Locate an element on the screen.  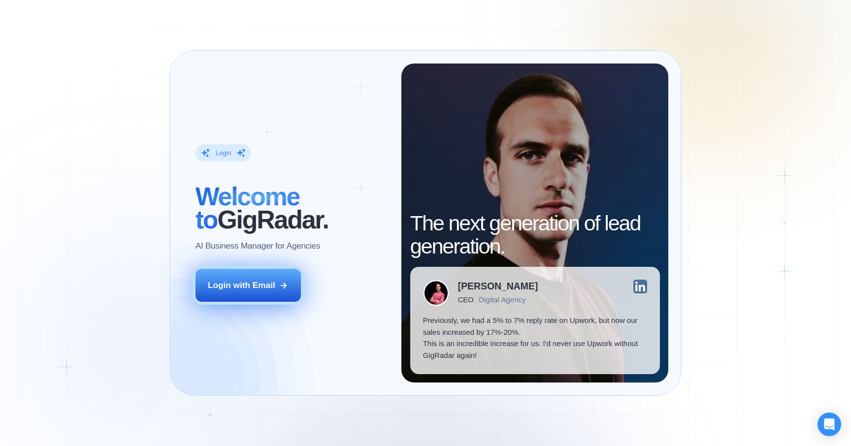
h2: The next generation of lead generation. is located at coordinates (535, 235).